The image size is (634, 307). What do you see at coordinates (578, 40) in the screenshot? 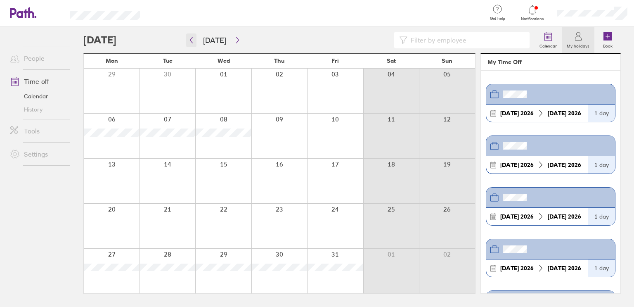
I see `a: My holidays` at bounding box center [578, 40].